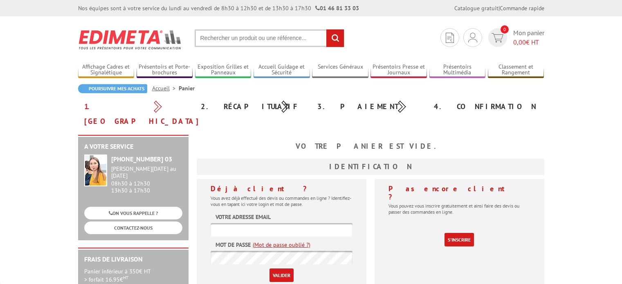 The image size is (622, 284). Describe the element at coordinates (457, 70) in the screenshot. I see `a: Présentoirs Multimédia` at that location.